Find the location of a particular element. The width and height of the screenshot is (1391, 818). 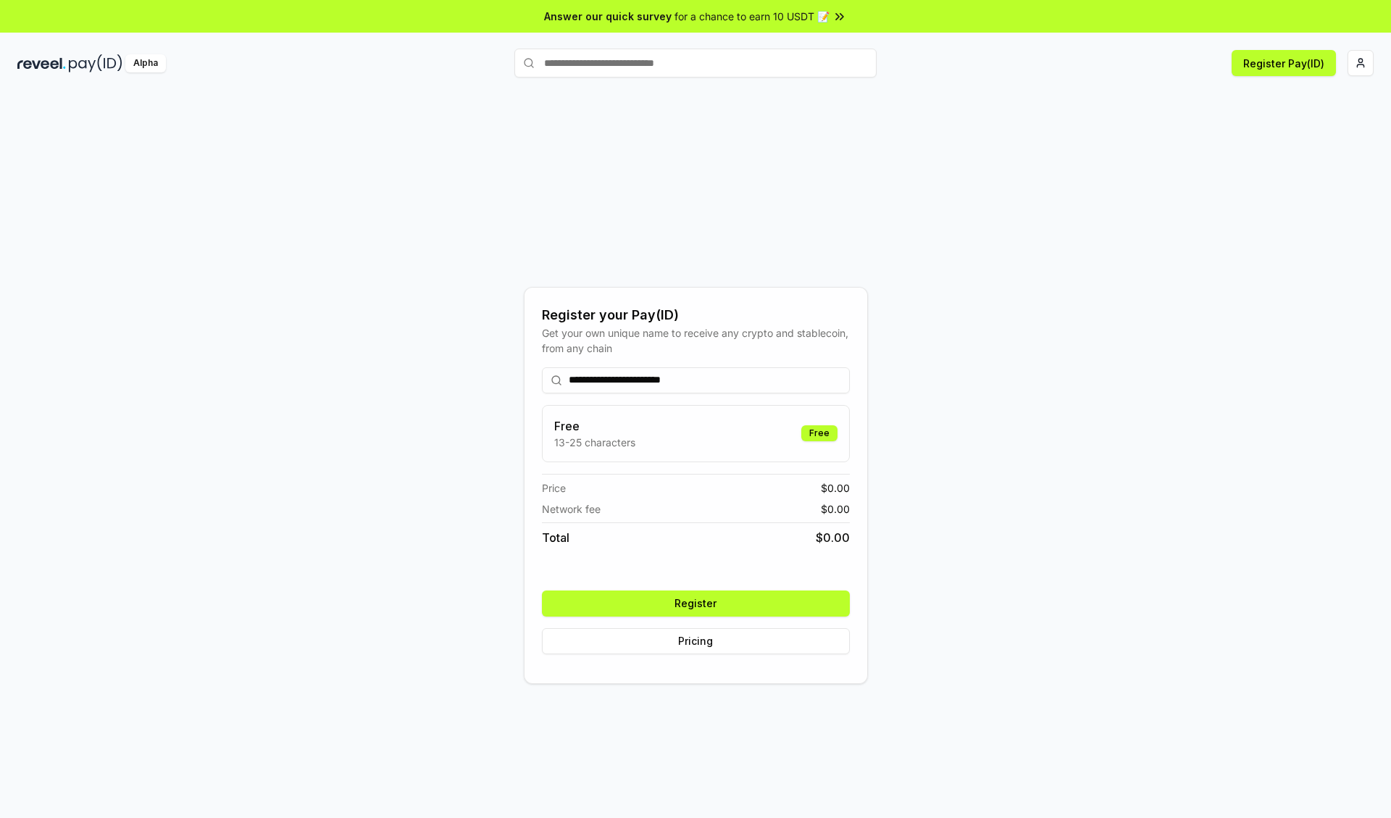

div: Register your Pay(ID) is located at coordinates (695, 315).